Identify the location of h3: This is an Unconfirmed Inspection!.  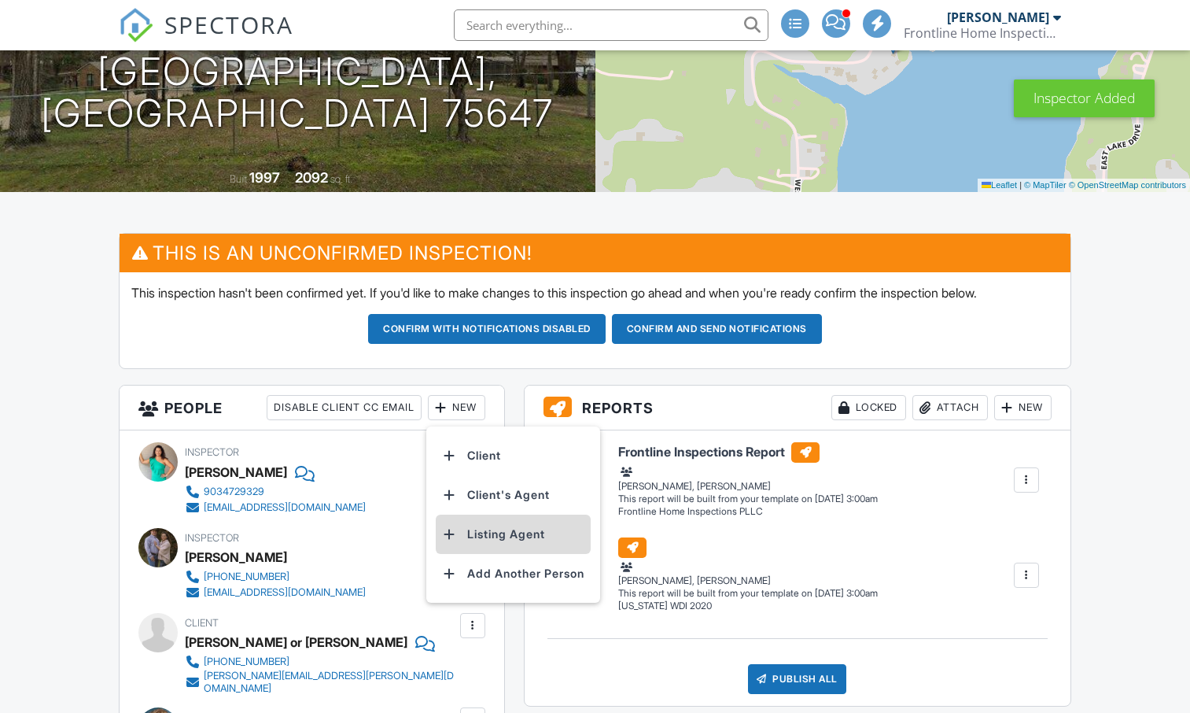
(595, 253).